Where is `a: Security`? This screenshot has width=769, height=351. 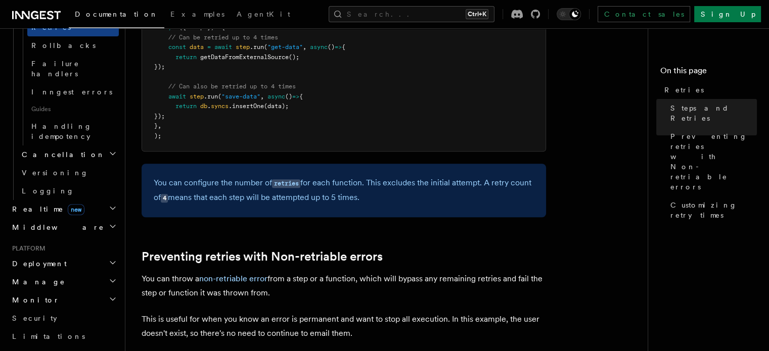
a: Security is located at coordinates (63, 318).